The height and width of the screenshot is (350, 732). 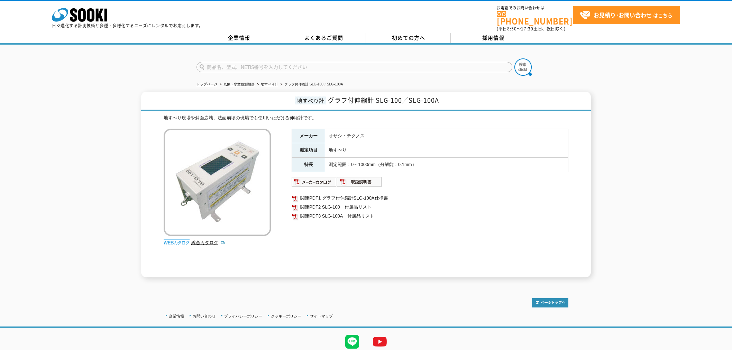 I want to click on a: 初めての方へ, so click(x=408, y=38).